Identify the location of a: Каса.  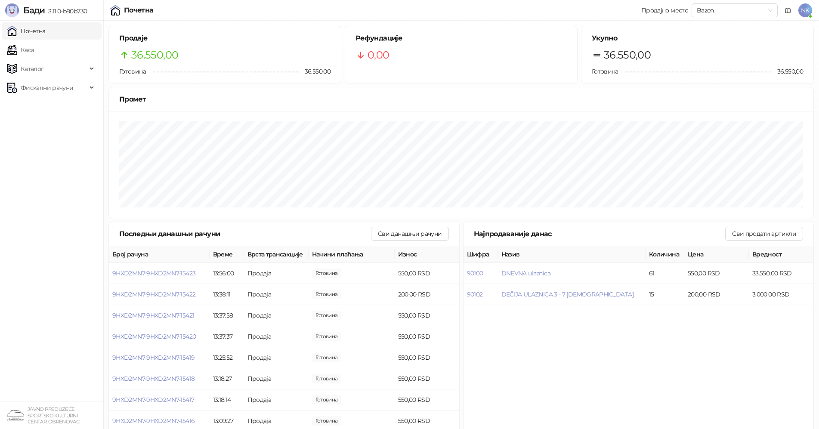
(20, 50).